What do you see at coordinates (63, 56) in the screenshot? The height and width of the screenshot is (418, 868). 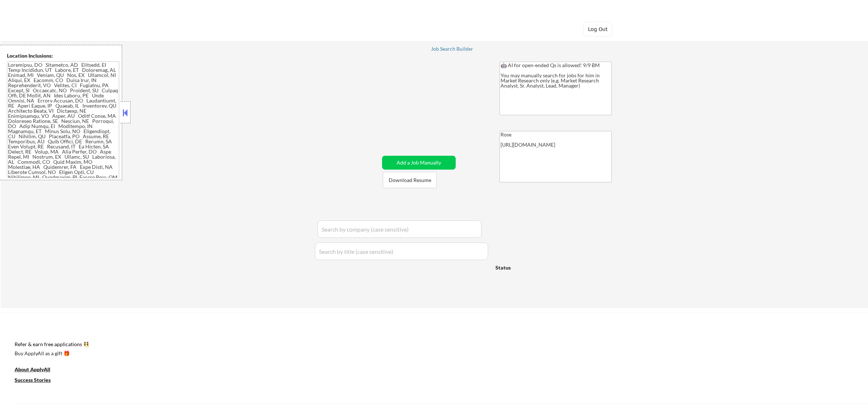 I see `div: Location Inclusions:` at bounding box center [63, 56].